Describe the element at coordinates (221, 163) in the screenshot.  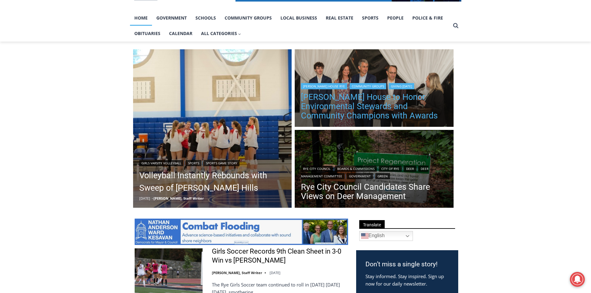
I see `a: Sports Game Story` at that location.